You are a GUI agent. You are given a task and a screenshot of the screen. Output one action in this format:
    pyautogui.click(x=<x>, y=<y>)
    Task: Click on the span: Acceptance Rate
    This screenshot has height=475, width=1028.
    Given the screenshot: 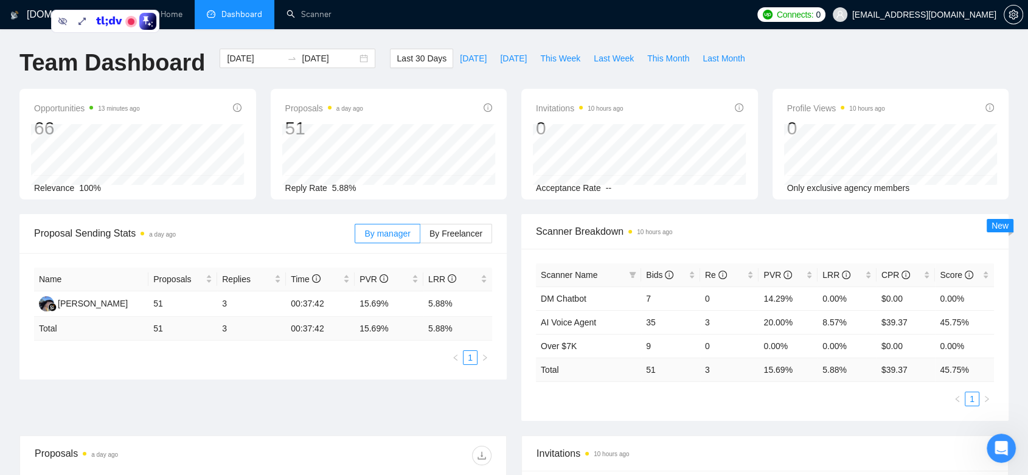 What is the action you would take?
    pyautogui.click(x=568, y=188)
    